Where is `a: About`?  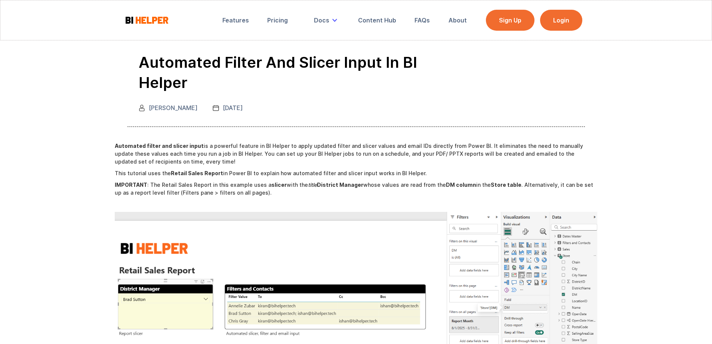
a: About is located at coordinates (458, 20).